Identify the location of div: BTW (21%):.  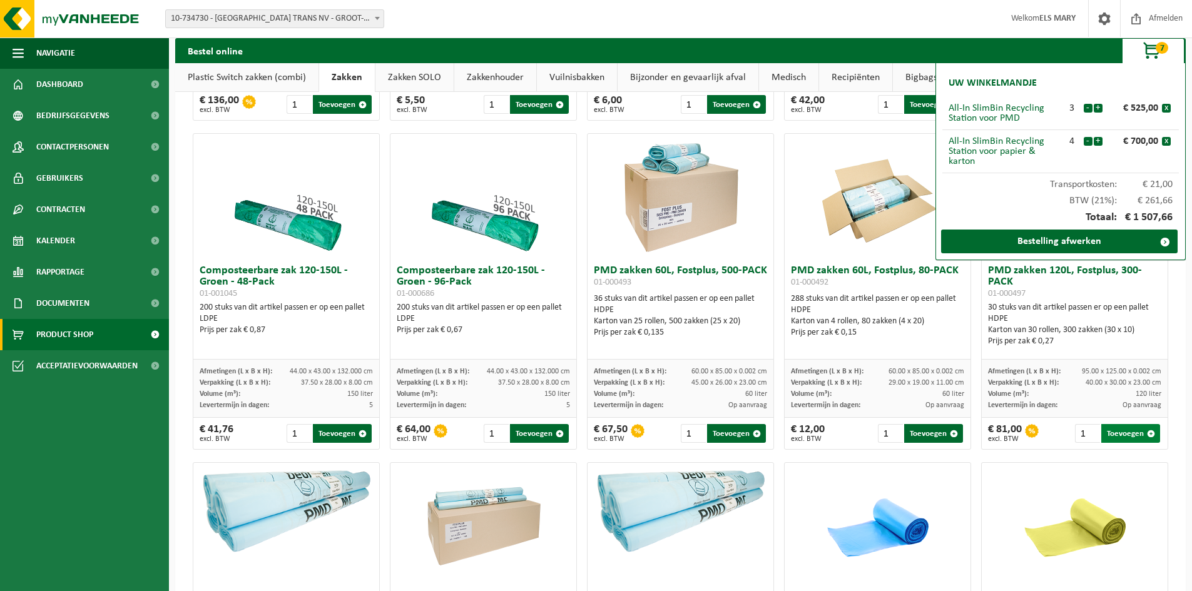
(1060, 198).